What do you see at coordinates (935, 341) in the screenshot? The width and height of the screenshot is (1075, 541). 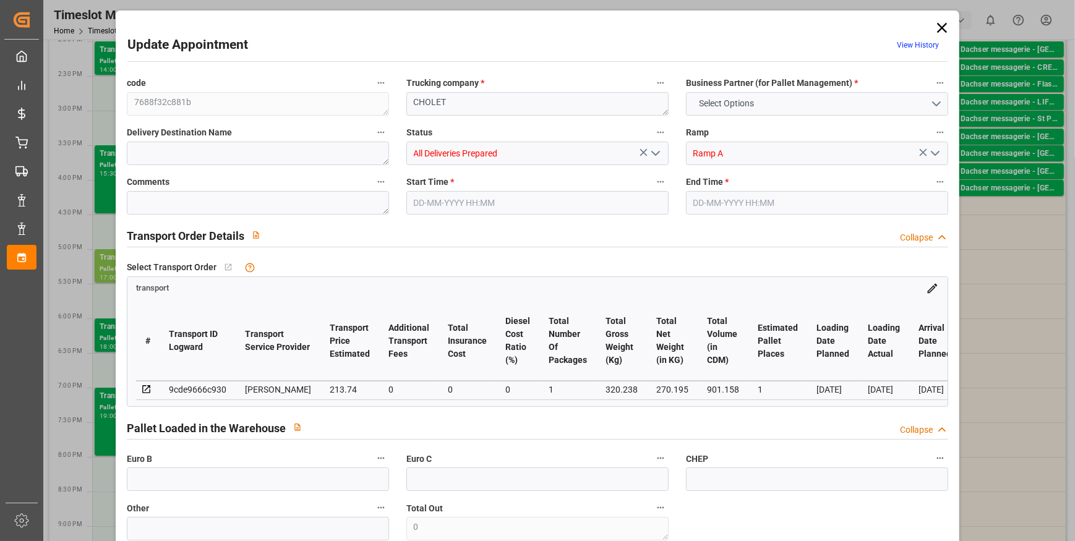 I see `th: Arrival Date Planned` at bounding box center [935, 341].